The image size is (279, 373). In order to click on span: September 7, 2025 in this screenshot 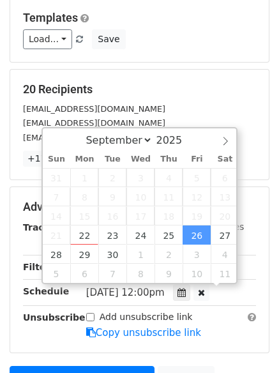, I will do `click(57, 197)`.